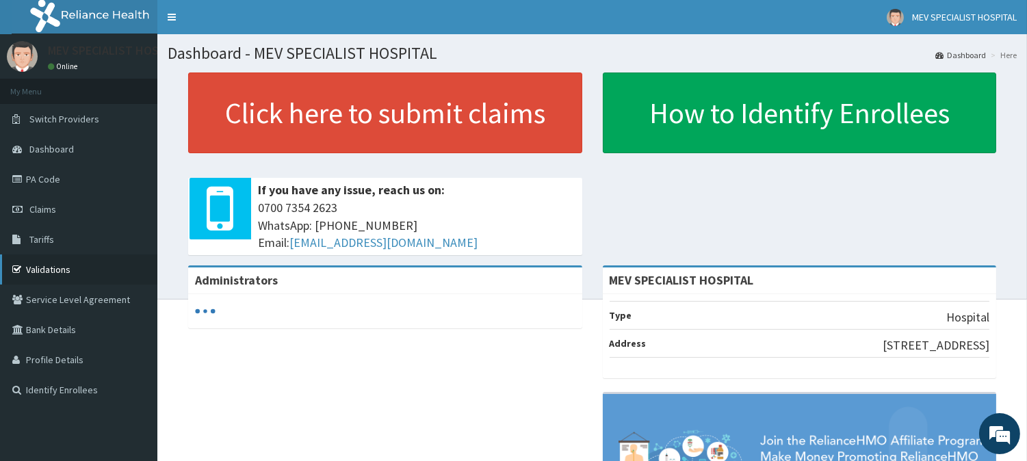 Image resolution: width=1027 pixels, height=461 pixels. Describe the element at coordinates (961, 55) in the screenshot. I see `a: Dashboard` at that location.